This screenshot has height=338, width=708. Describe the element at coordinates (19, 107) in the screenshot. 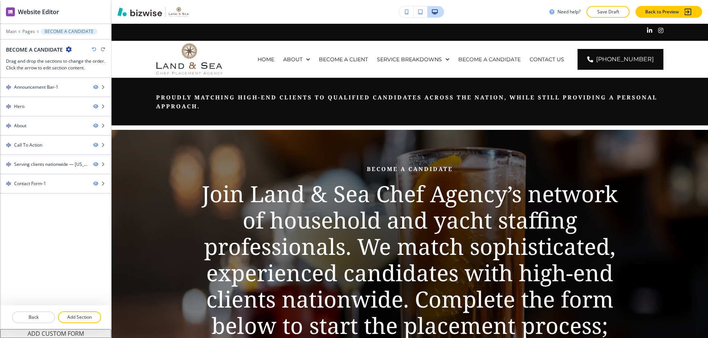

I see `div: Hero` at that location.